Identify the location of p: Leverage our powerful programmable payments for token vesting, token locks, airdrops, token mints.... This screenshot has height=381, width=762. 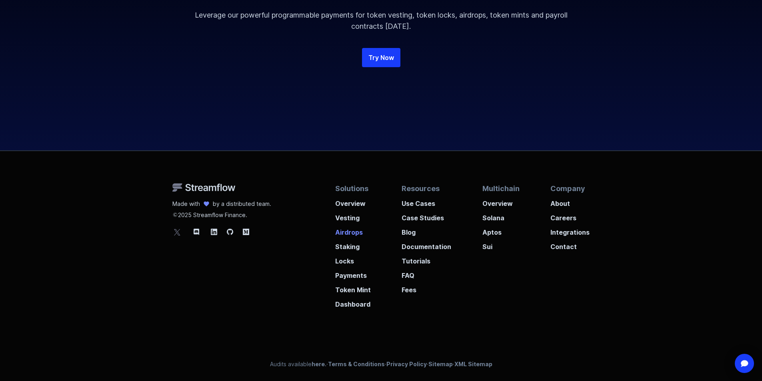
(381, 21).